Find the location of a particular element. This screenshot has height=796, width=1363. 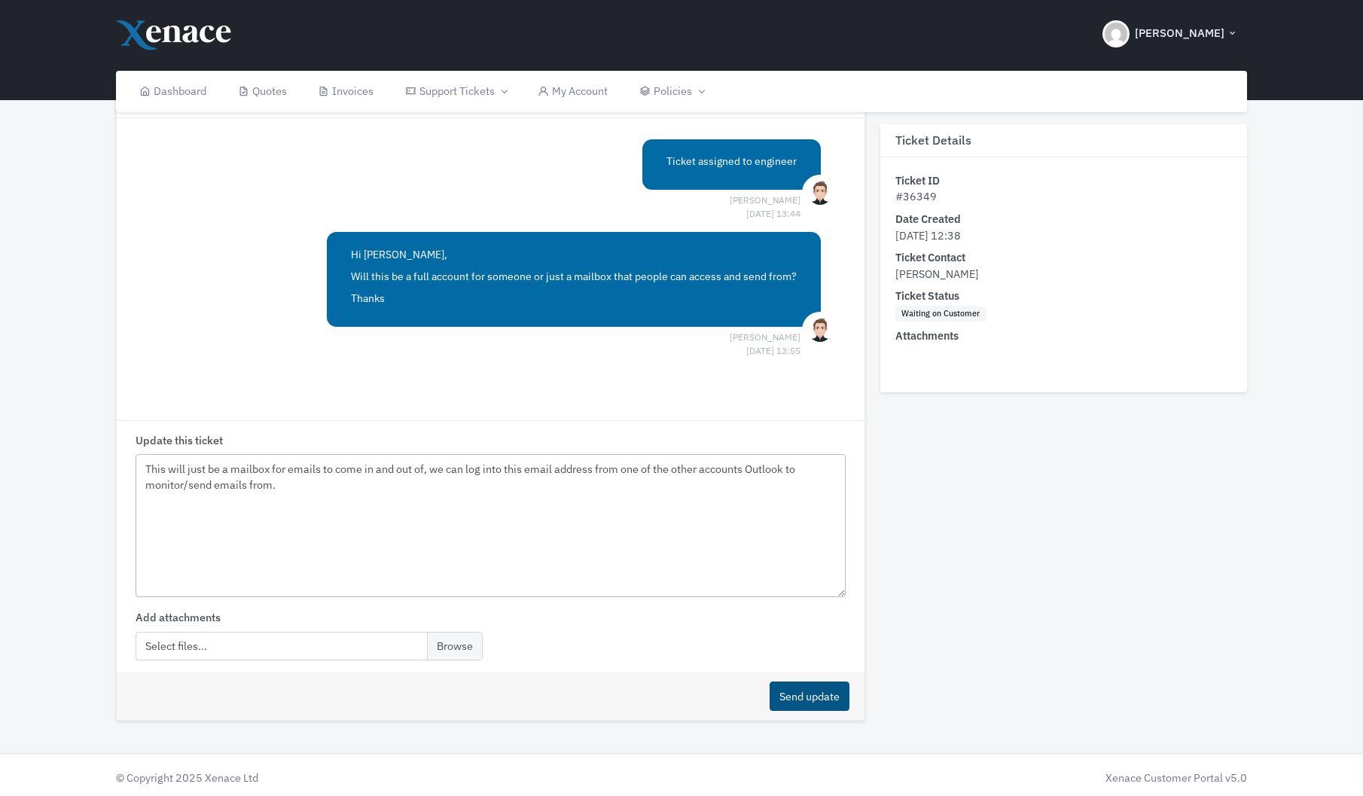

h3: Ticket Details is located at coordinates (1063, 141).